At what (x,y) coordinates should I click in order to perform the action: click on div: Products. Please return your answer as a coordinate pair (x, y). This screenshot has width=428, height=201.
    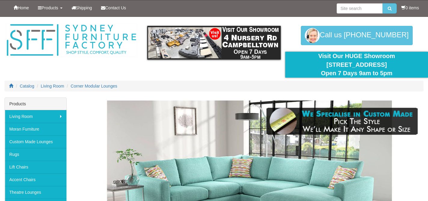
    Looking at the image, I should click on (35, 104).